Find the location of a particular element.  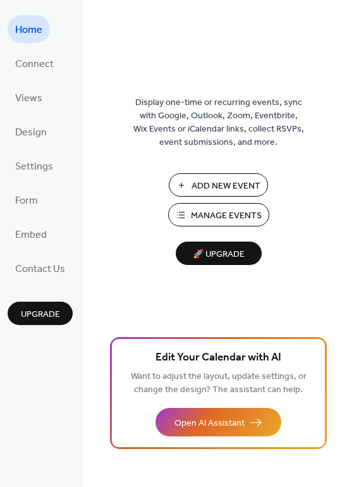

span: 🚀 Upgrade is located at coordinates (219, 254).